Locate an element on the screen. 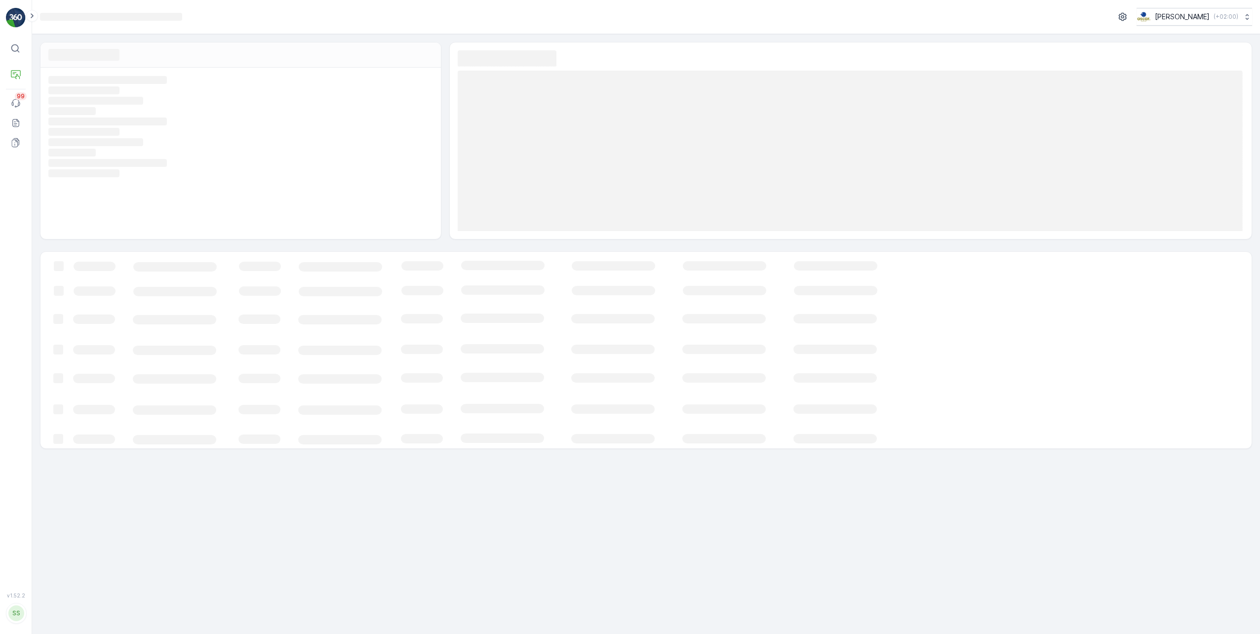  img: logo is located at coordinates (16, 18).